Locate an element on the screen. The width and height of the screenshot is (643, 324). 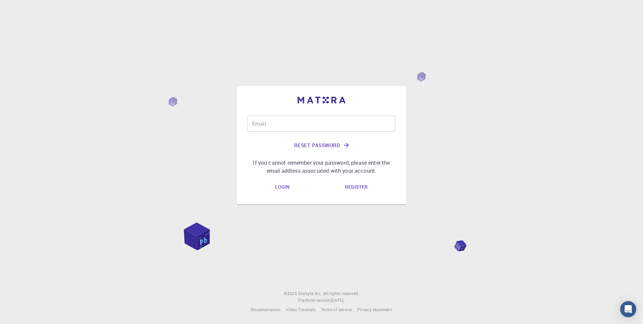
a: Exabyte Inc. is located at coordinates (310, 293).